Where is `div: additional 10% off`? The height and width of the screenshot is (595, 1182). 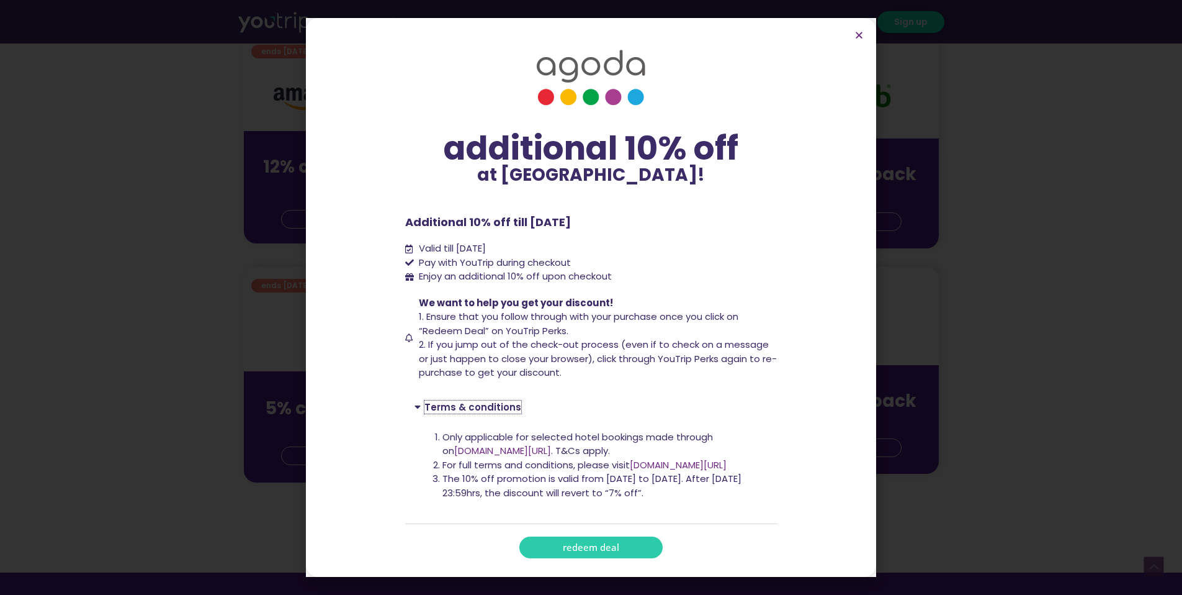 div: additional 10% off is located at coordinates (592, 148).